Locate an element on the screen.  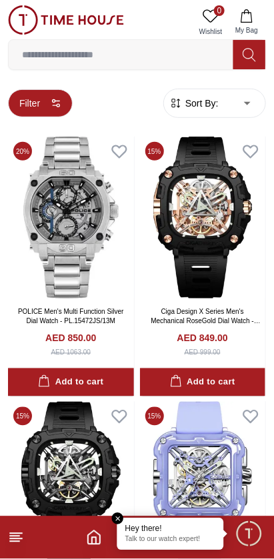
div: AED 1063.00 is located at coordinates (71, 352).